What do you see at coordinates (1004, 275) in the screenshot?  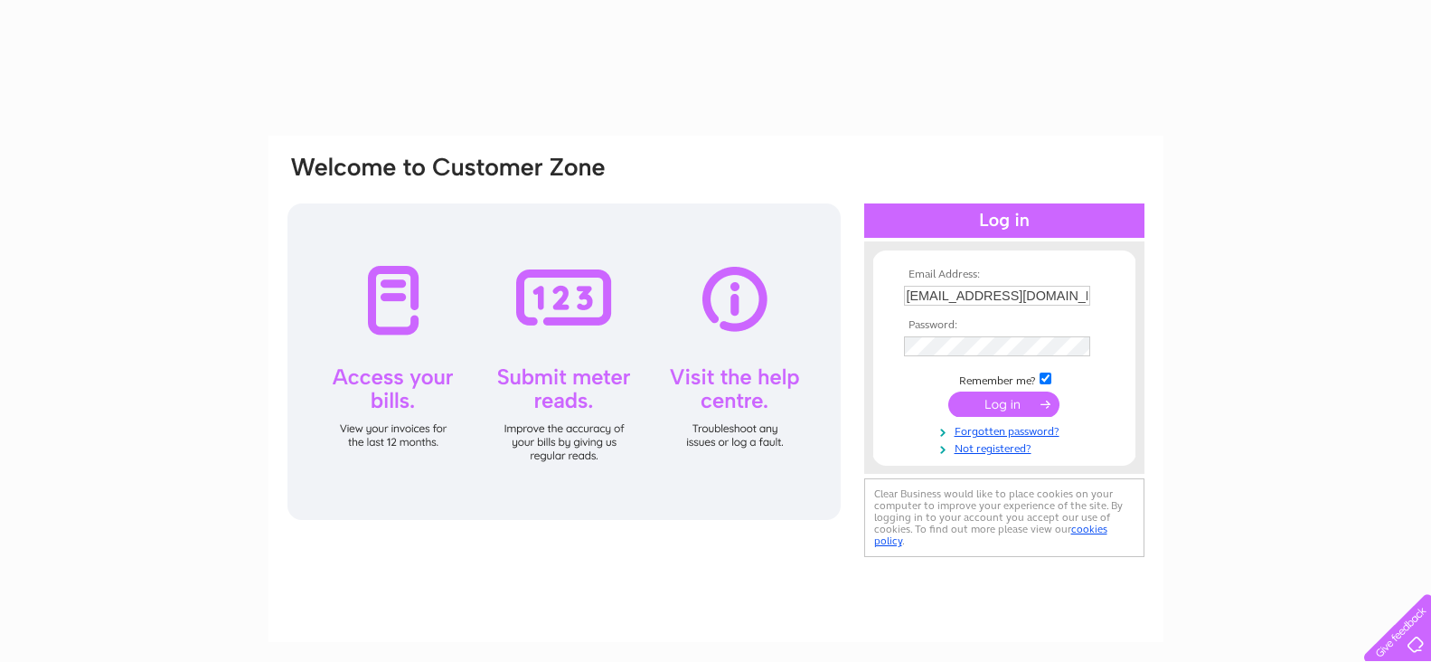 I see `th: Email Address:` at bounding box center [1004, 275].